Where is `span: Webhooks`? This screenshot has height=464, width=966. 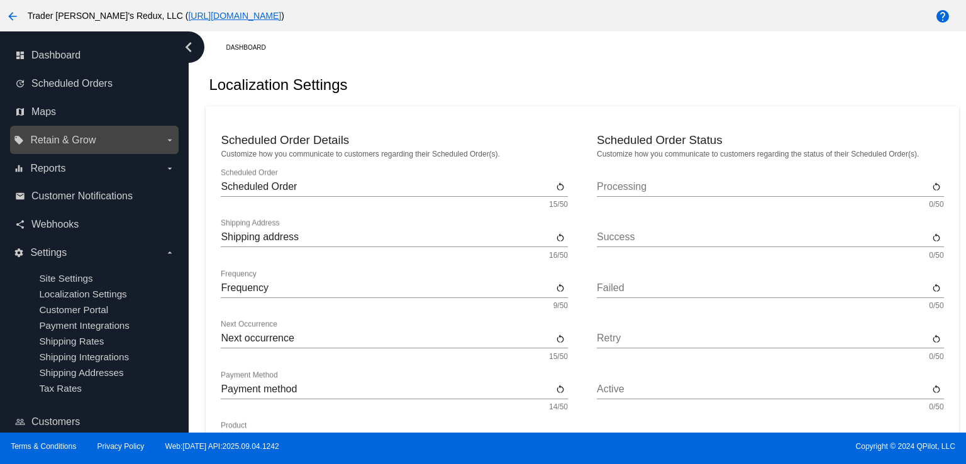 span: Webhooks is located at coordinates (55, 224).